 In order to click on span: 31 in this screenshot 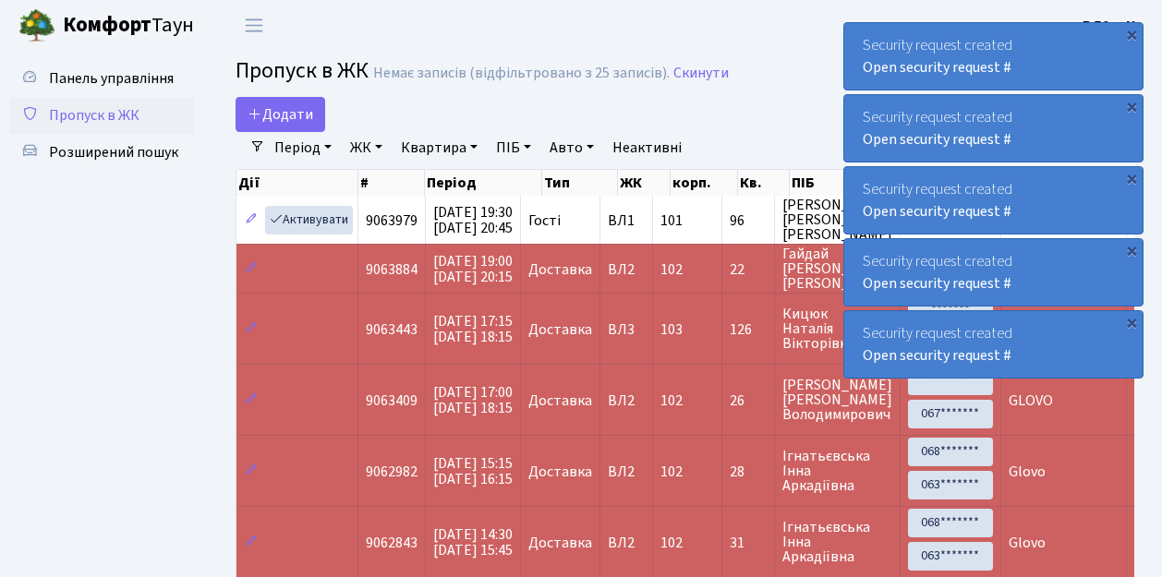, I will do `click(748, 543)`.